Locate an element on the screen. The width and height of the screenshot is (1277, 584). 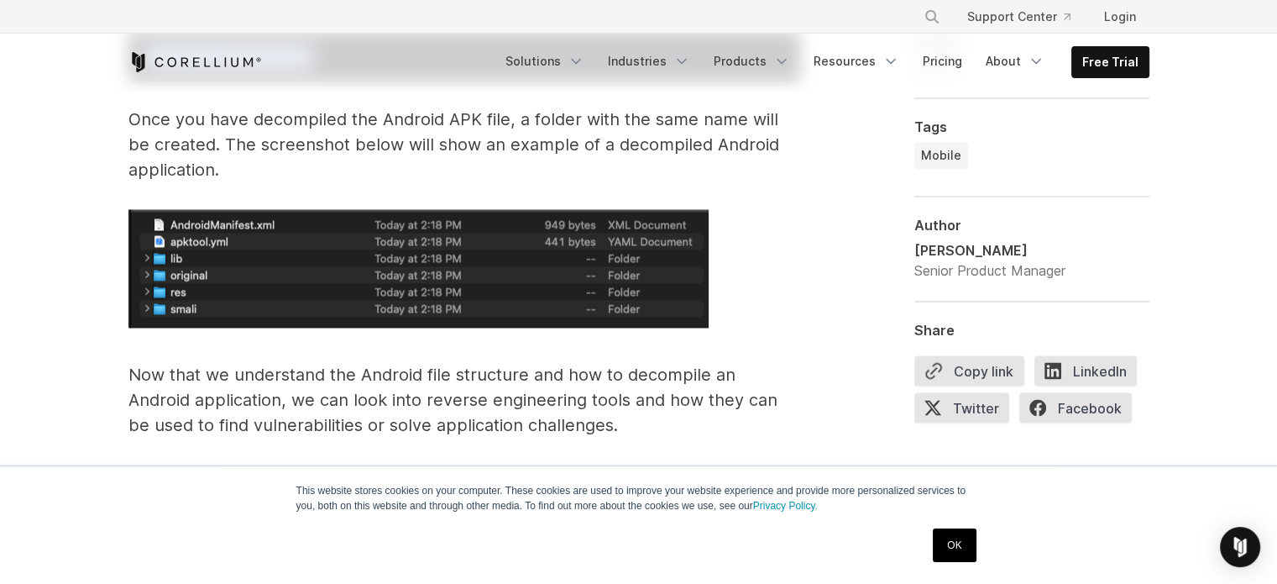
a: Support Center is located at coordinates (1019, 17).